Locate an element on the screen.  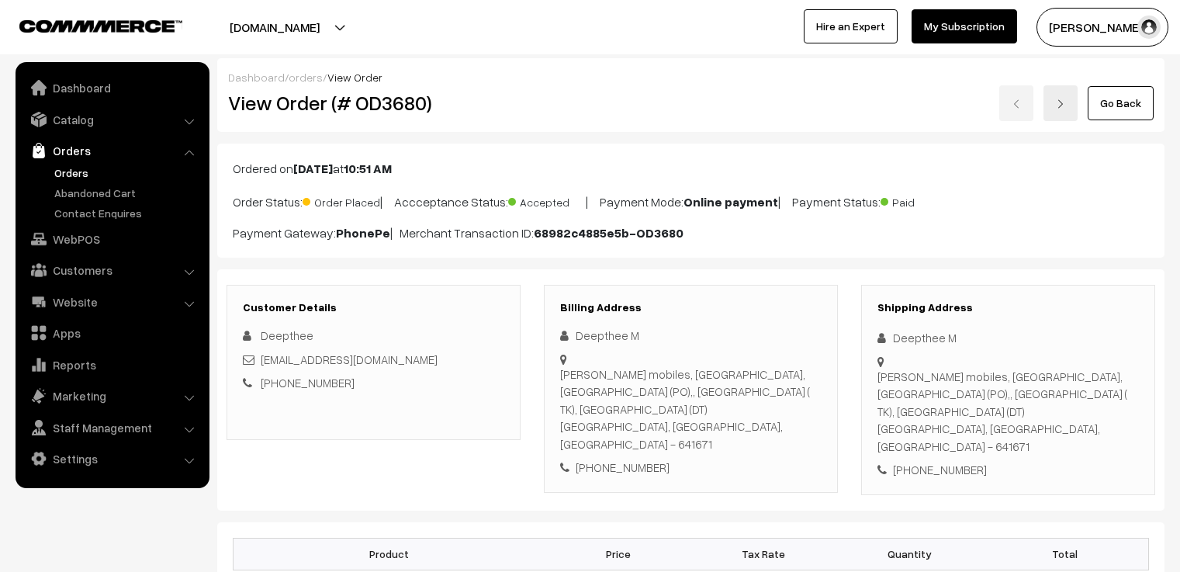
th: Quantity is located at coordinates (909, 553).